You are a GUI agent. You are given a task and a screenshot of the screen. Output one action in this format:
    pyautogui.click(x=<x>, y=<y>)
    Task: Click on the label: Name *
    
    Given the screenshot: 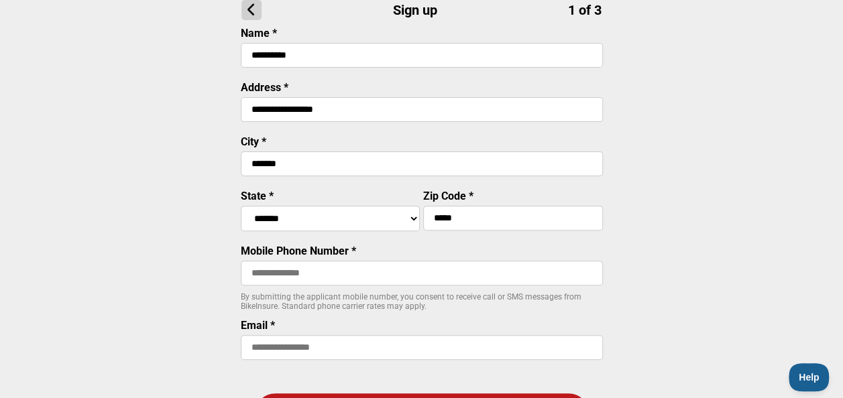 What is the action you would take?
    pyautogui.click(x=259, y=33)
    